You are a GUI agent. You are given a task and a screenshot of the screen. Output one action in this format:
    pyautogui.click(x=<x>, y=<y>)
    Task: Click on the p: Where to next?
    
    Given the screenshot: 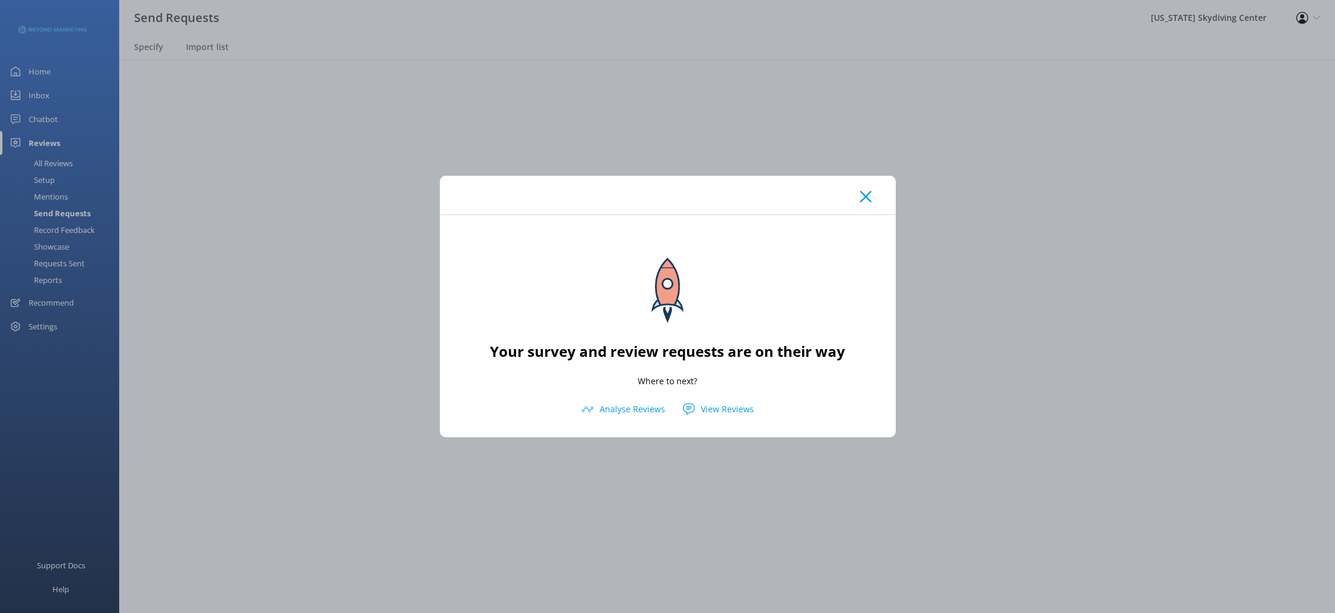 What is the action you would take?
    pyautogui.click(x=667, y=381)
    